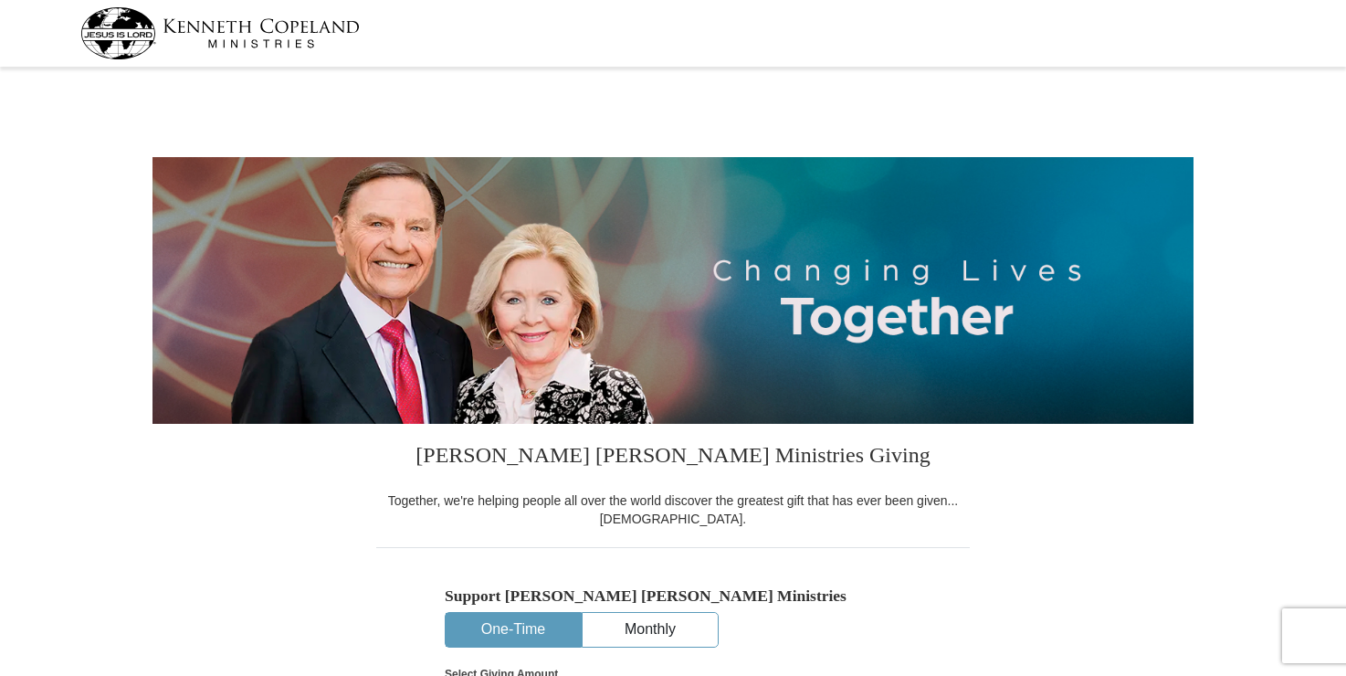  Describe the element at coordinates (673, 510) in the screenshot. I see `div: Together, we're helping people all over the world discover the greatest gift that has ever been g...` at that location.